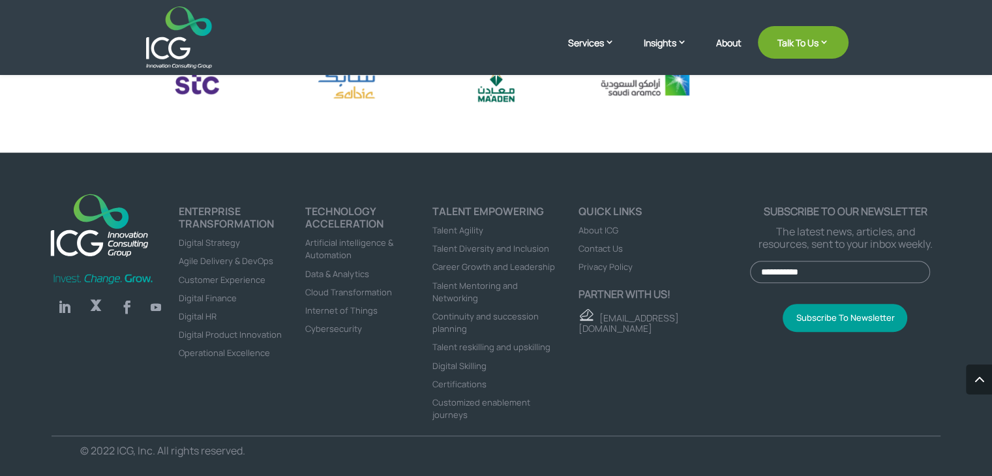  I want to click on span: Subscribe To Newsletter, so click(844, 317).